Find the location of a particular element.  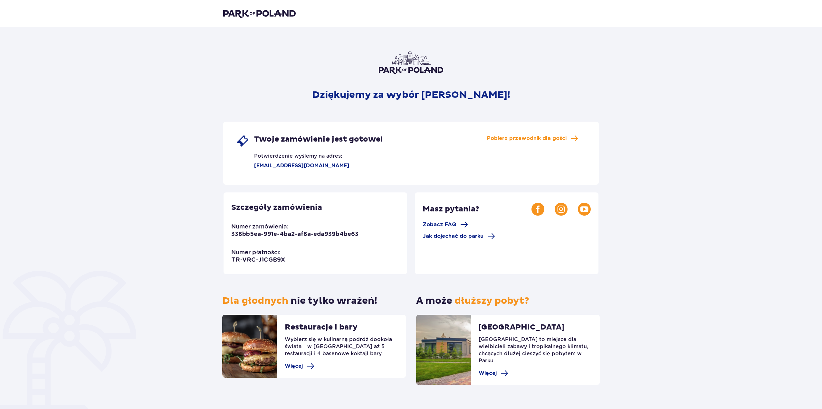

span: dłuższy pobyt? is located at coordinates (492, 301).